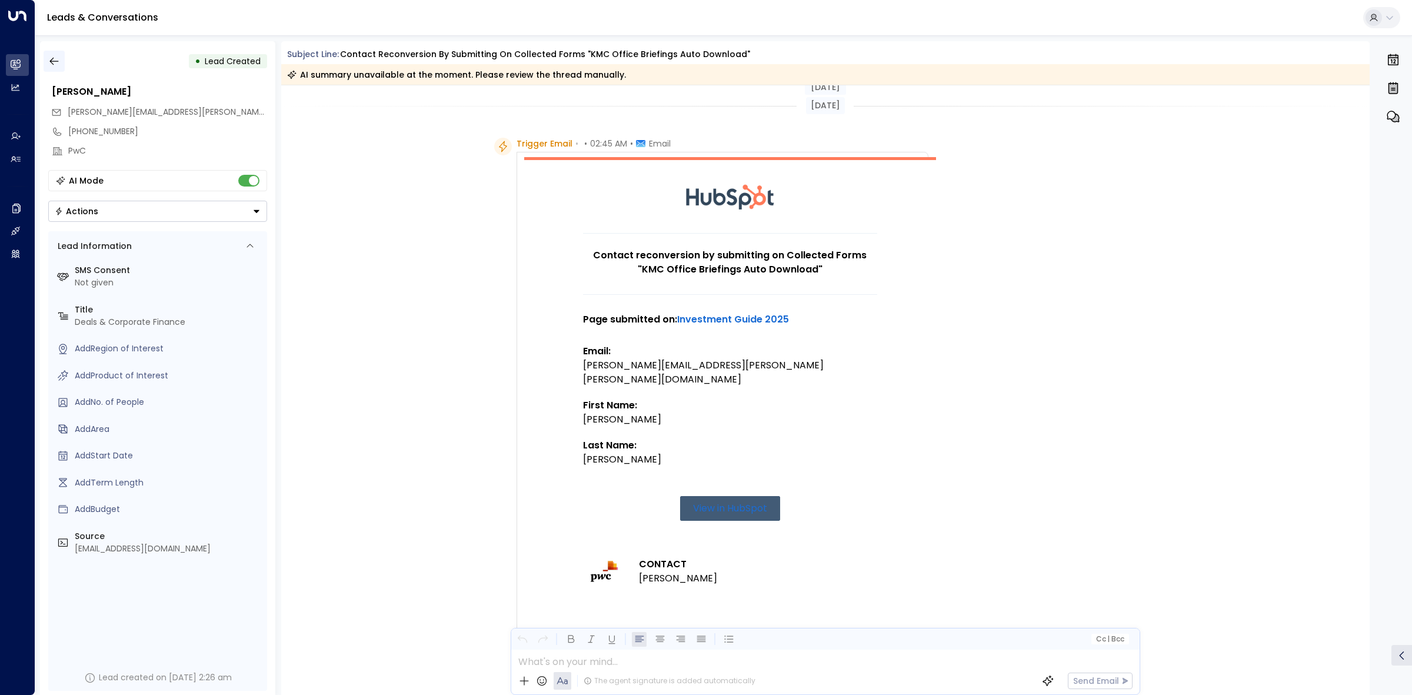 This screenshot has height=695, width=1412. Describe the element at coordinates (610, 445) in the screenshot. I see `strong: Last Name:` at that location.